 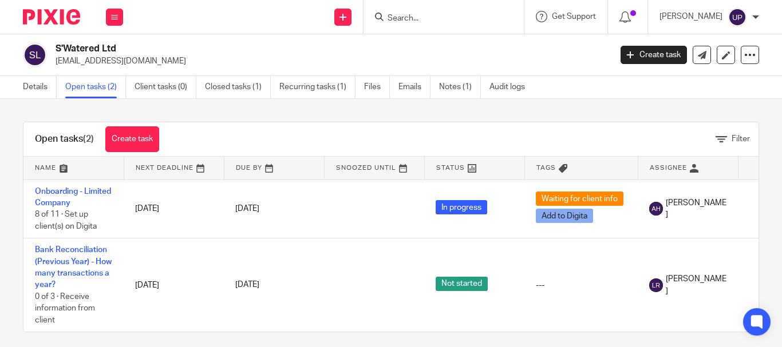 What do you see at coordinates (579, 199) in the screenshot?
I see `span: Waiting for client info` at bounding box center [579, 199].